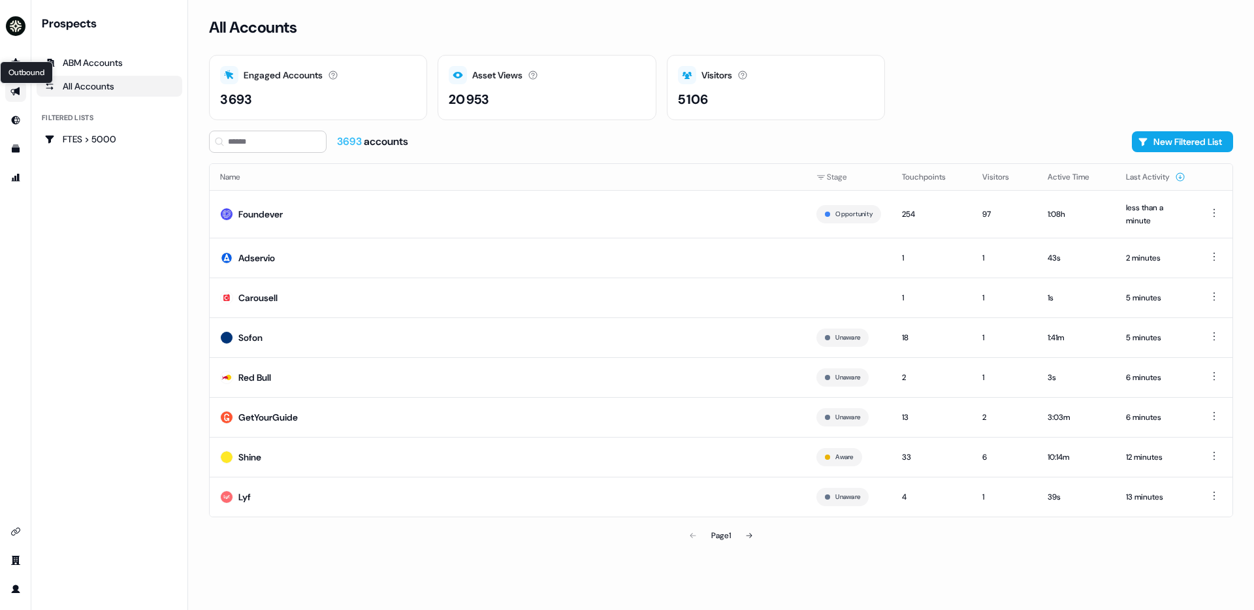  I want to click on div: 5 106, so click(693, 99).